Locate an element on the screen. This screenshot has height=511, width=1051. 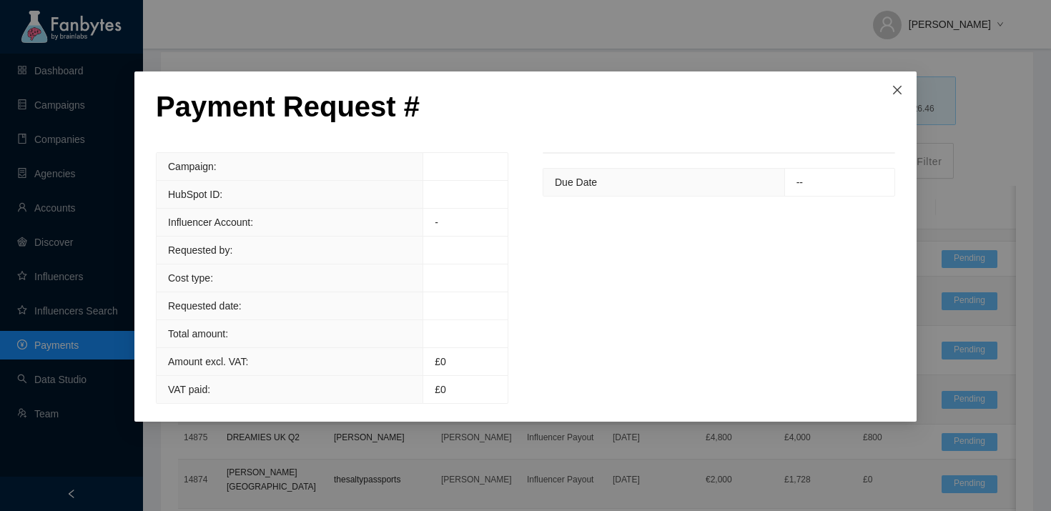
span: Total amount: is located at coordinates (198, 334).